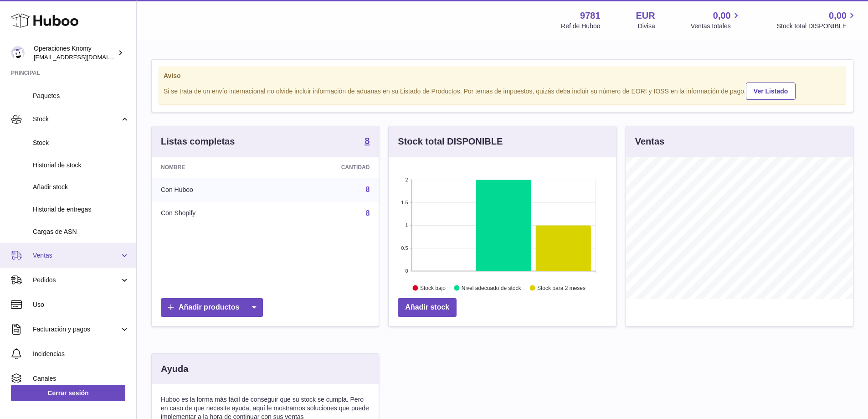 The image size is (868, 419). Describe the element at coordinates (75, 53) in the screenshot. I see `div: Operaciones Knomy` at that location.